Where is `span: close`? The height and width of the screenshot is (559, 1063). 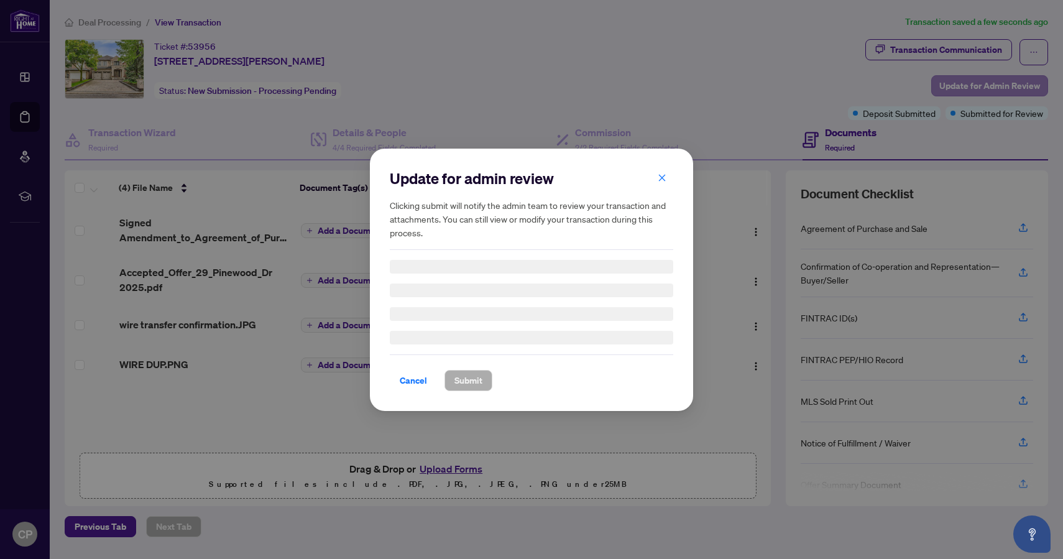
span: close is located at coordinates (662, 177).